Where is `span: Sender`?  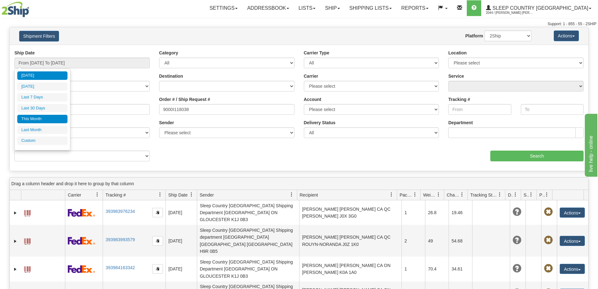 span: Sender is located at coordinates (207, 195).